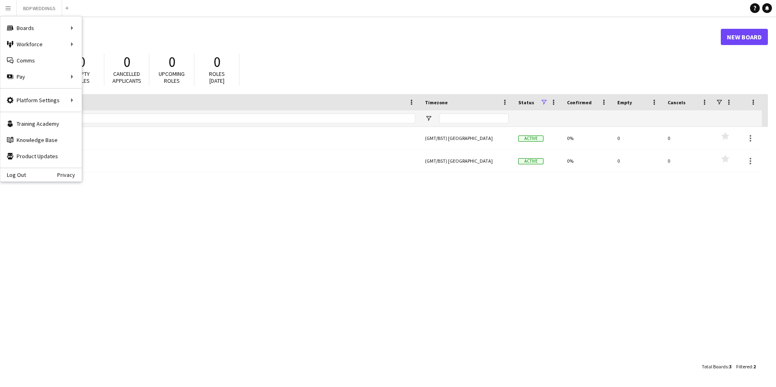 The width and height of the screenshot is (776, 387). I want to click on a: Comms, so click(41, 60).